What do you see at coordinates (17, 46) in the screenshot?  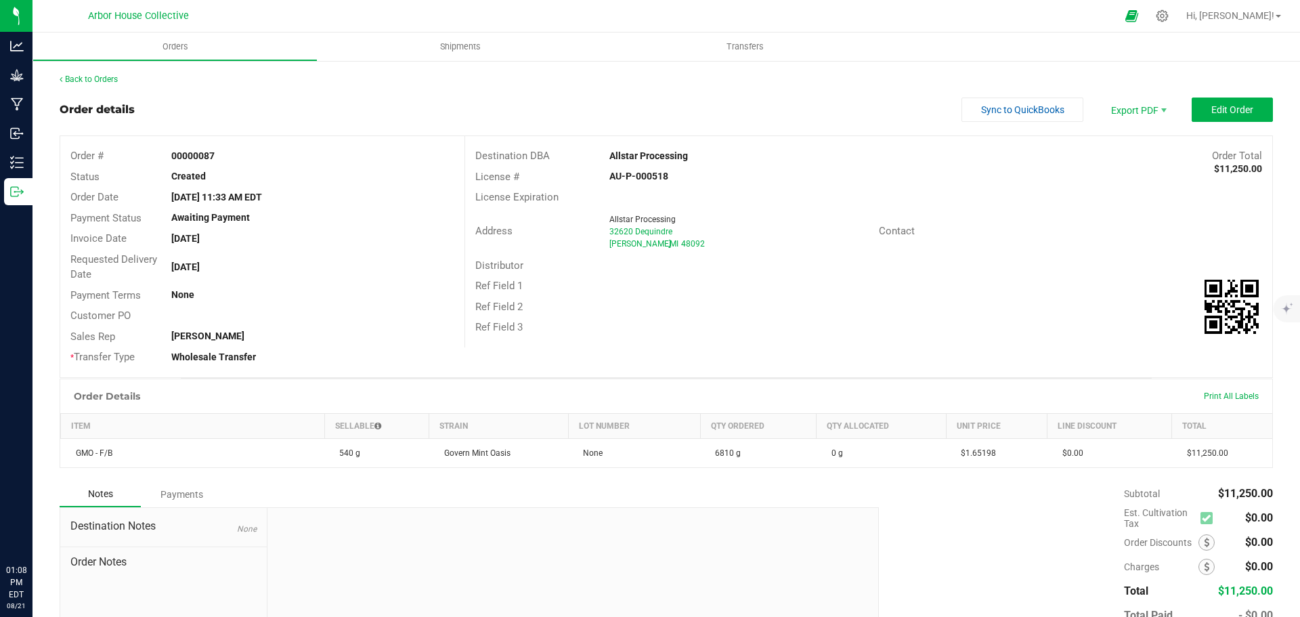 I see `inline-svg: Analytics` at bounding box center [17, 46].